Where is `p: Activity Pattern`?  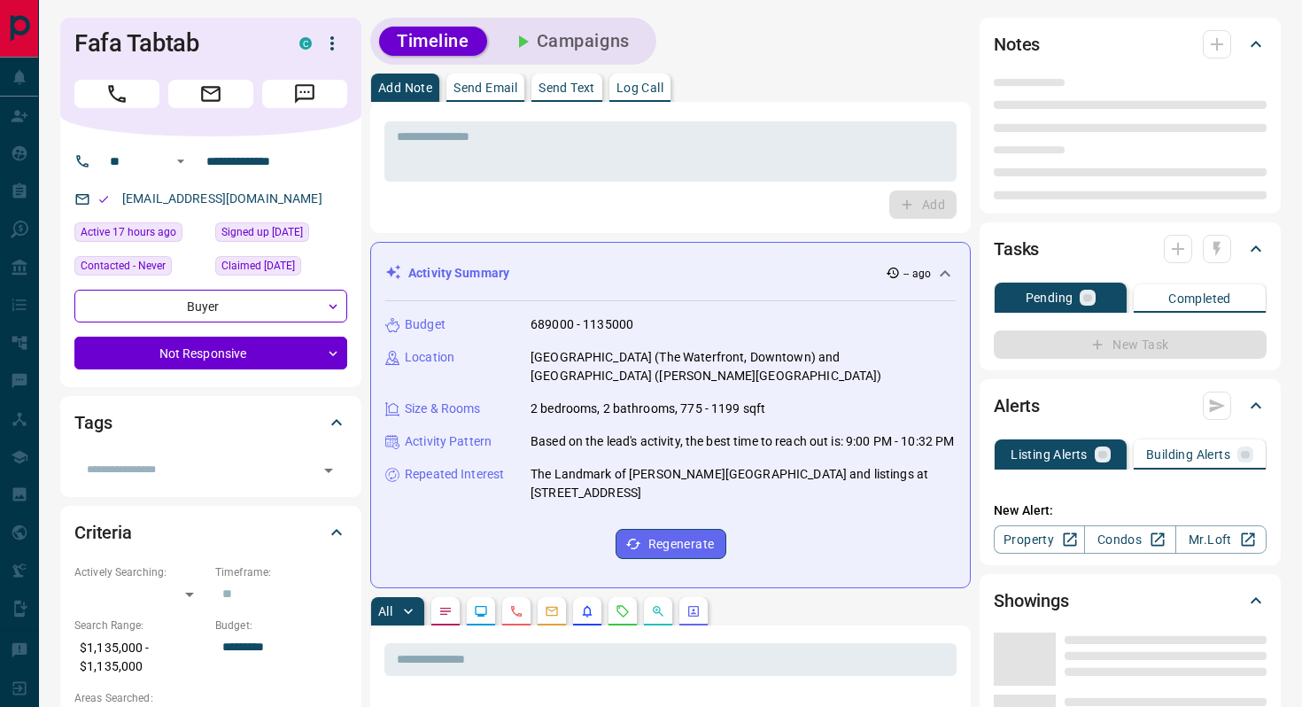 p: Activity Pattern is located at coordinates (448, 441).